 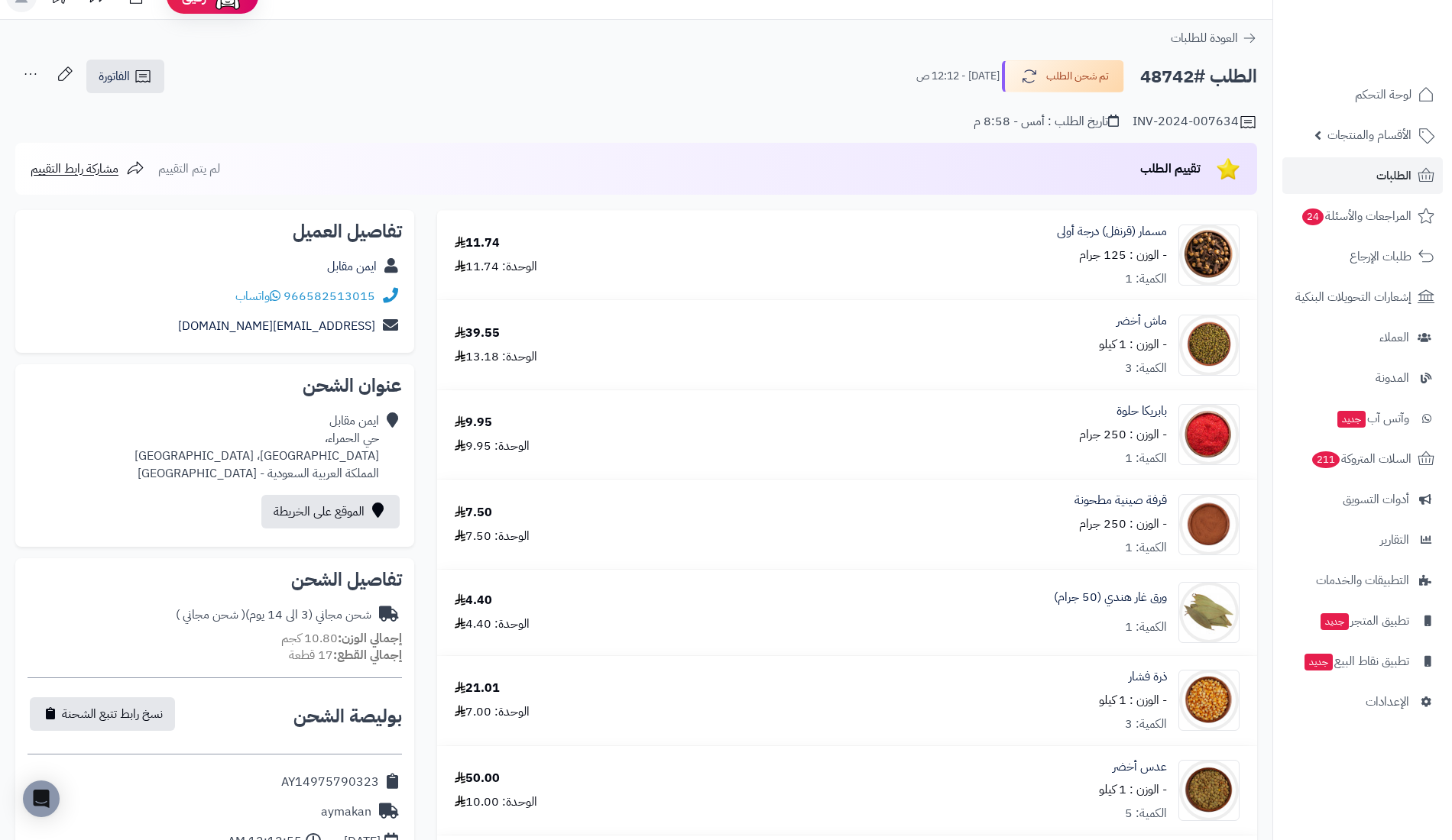 What do you see at coordinates (1214, 38) in the screenshot?
I see `a: العودة للطلبات` at bounding box center [1214, 38].